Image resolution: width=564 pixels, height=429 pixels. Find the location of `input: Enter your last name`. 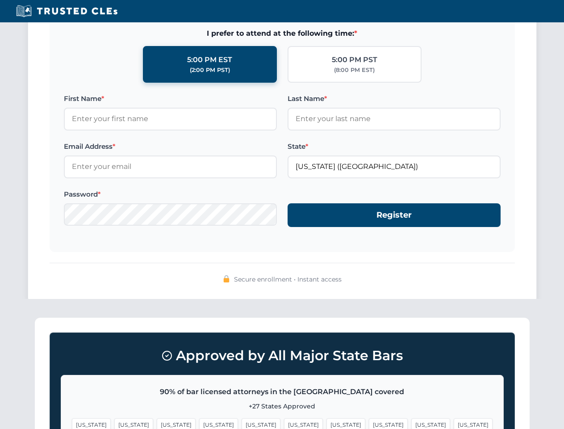

input: Enter your last name is located at coordinates (394, 119).